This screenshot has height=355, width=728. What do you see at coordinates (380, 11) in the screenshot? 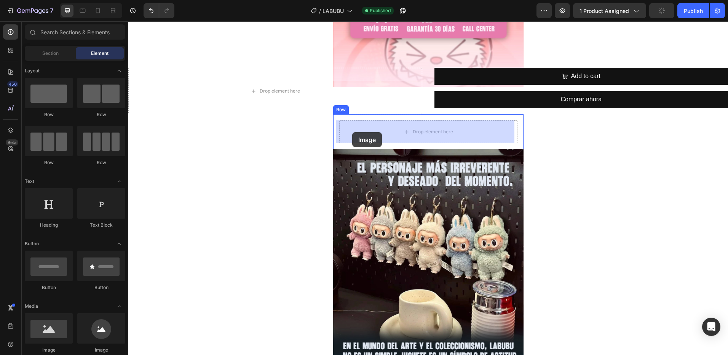
I see `span: Published` at bounding box center [380, 11].